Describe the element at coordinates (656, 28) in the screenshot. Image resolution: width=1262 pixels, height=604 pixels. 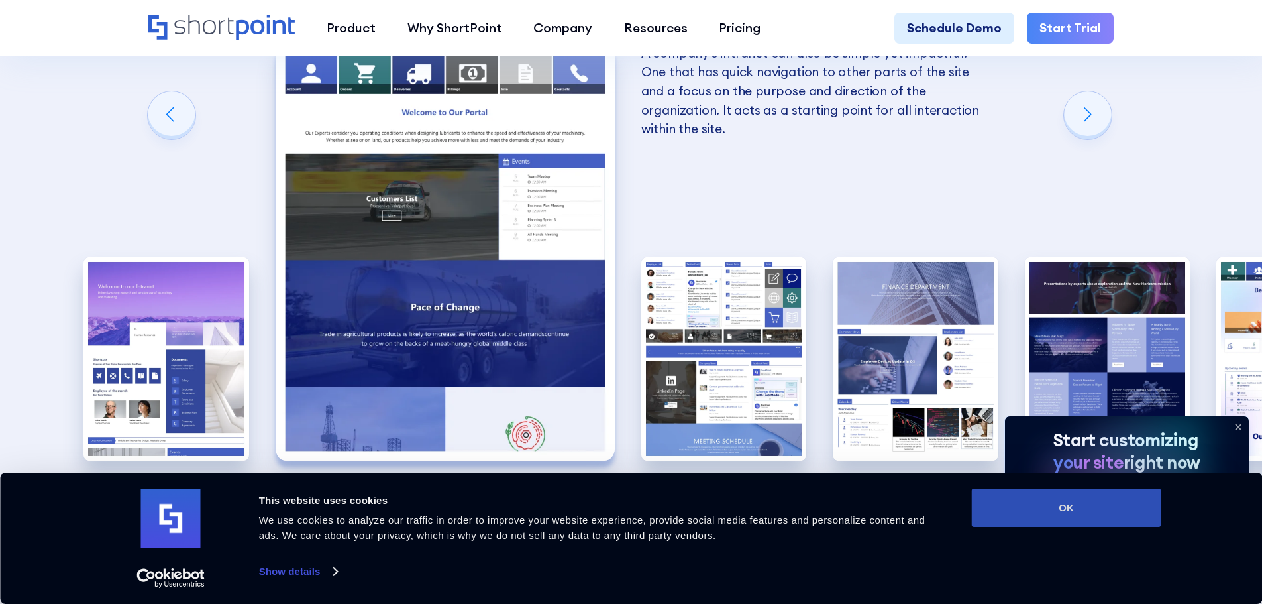
I see `div: Resources` at that location.